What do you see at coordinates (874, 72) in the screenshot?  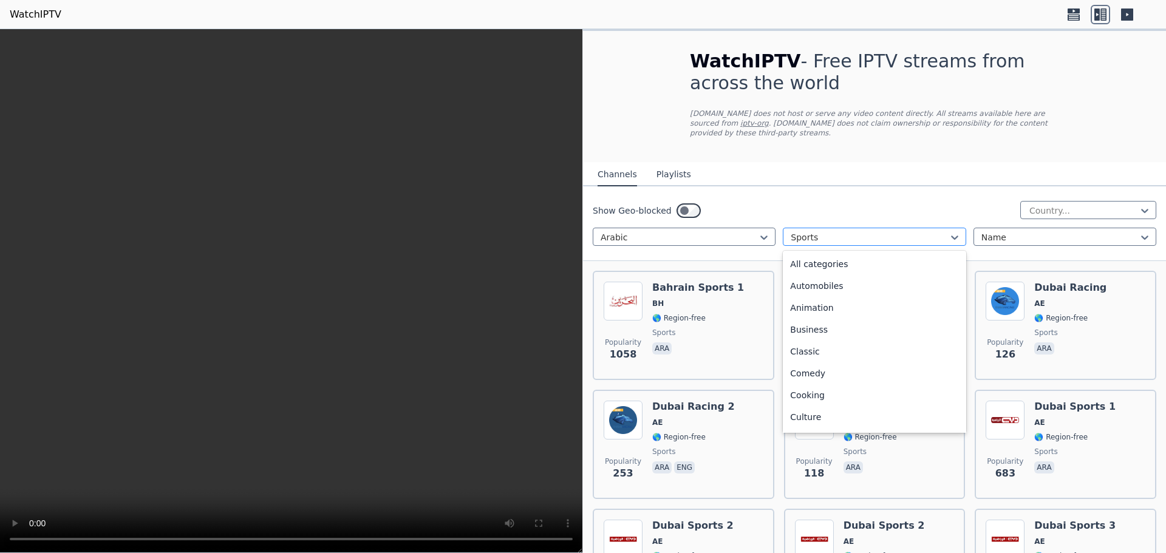 I see `h1: - Free IPTV streams from across the world` at bounding box center [874, 72].